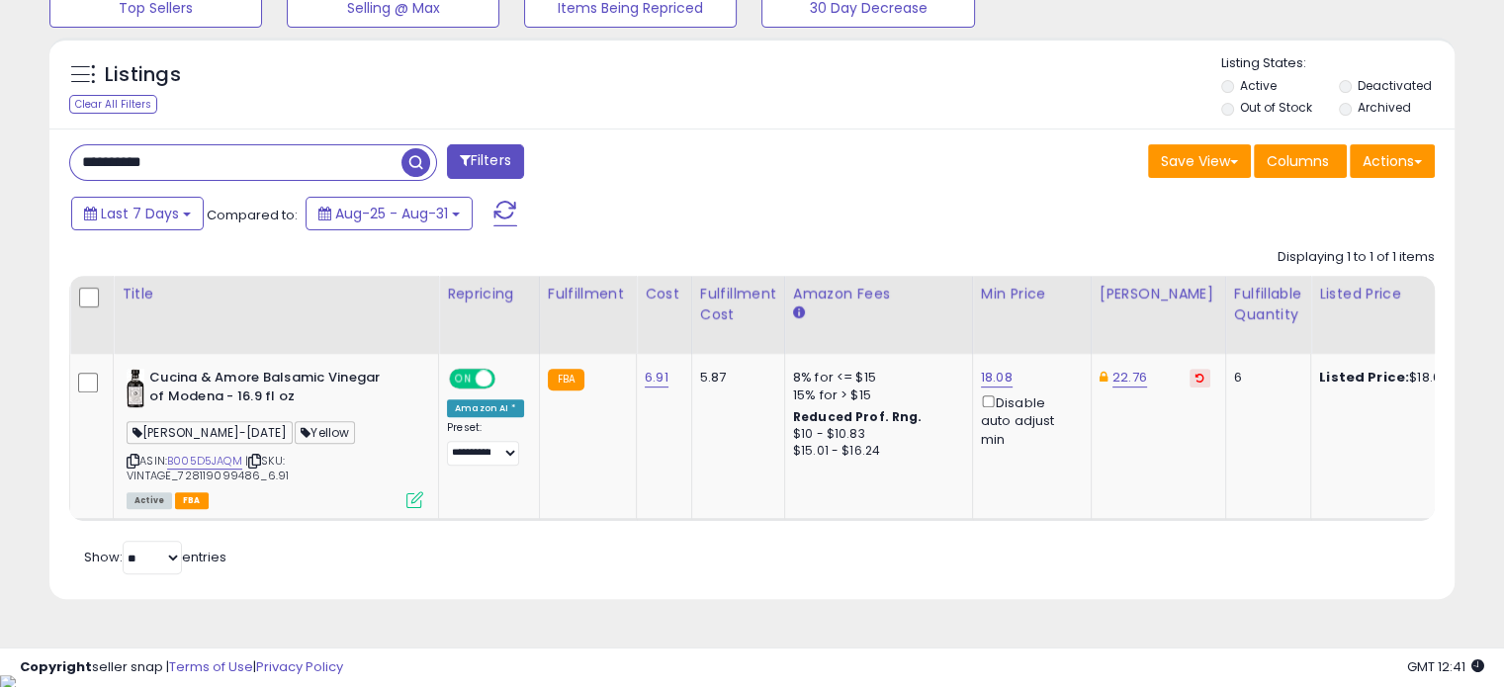 The width and height of the screenshot is (1504, 687). I want to click on div: $15.01 - $16.24, so click(875, 451).